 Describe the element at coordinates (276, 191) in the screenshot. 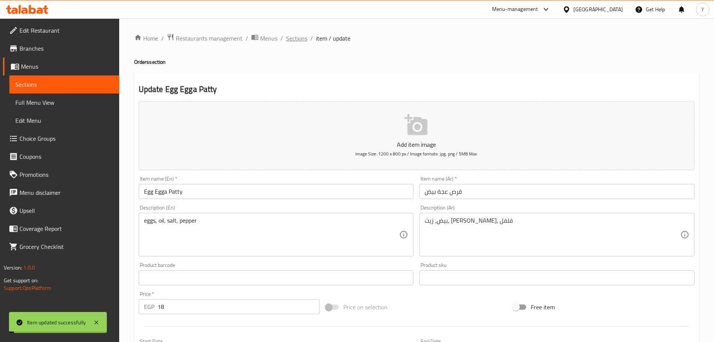

I see `input: Enter name En` at that location.